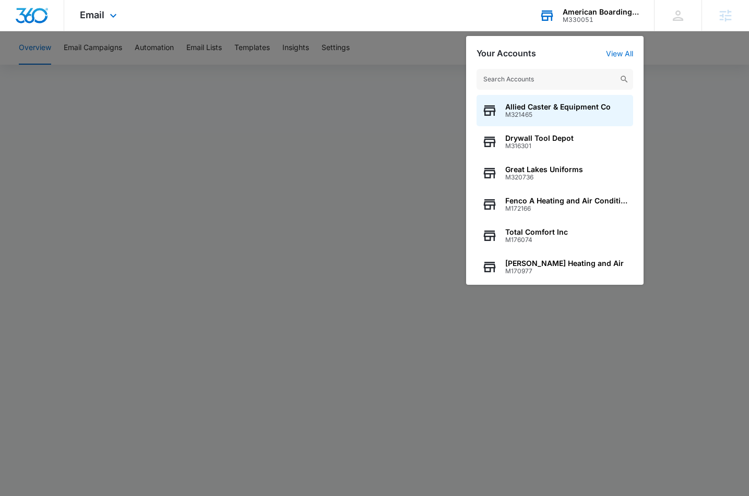 The height and width of the screenshot is (496, 749). What do you see at coordinates (566, 209) in the screenshot?
I see `span: M172166` at bounding box center [566, 209].